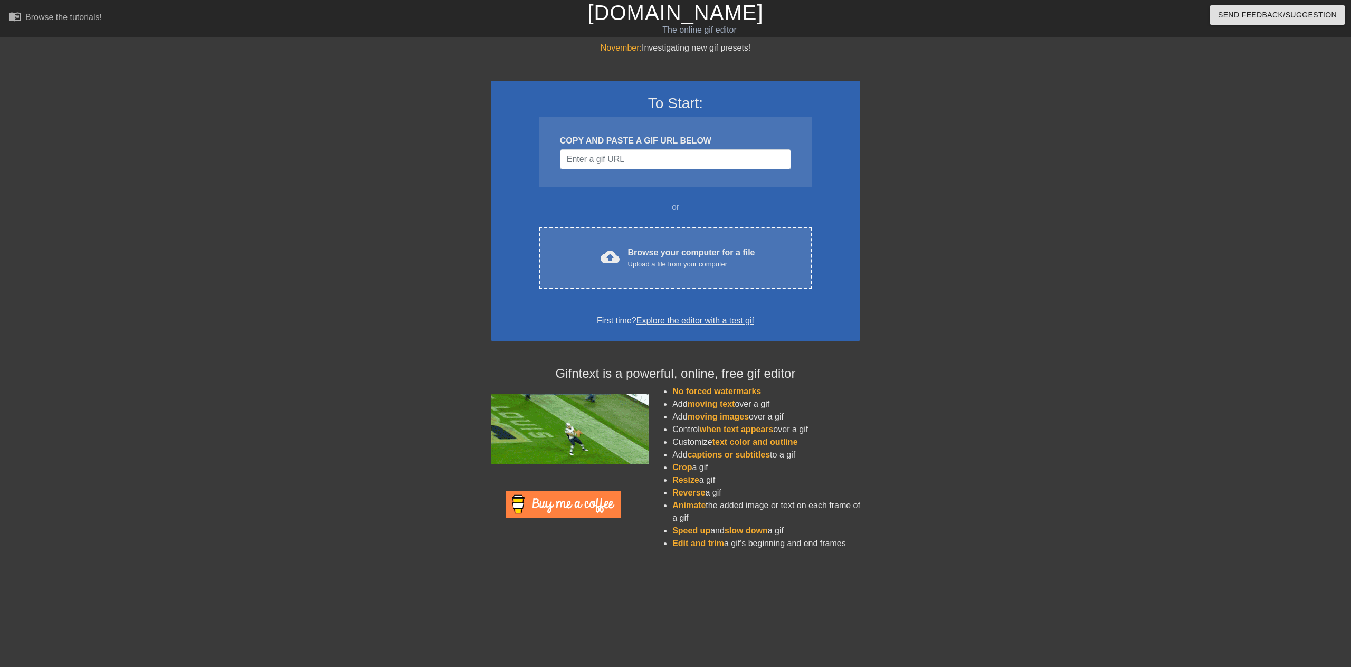 The image size is (1351, 667). What do you see at coordinates (676, 374) in the screenshot?
I see `h4: Gifntext is a powerful, online, free gif editor` at bounding box center [676, 374].